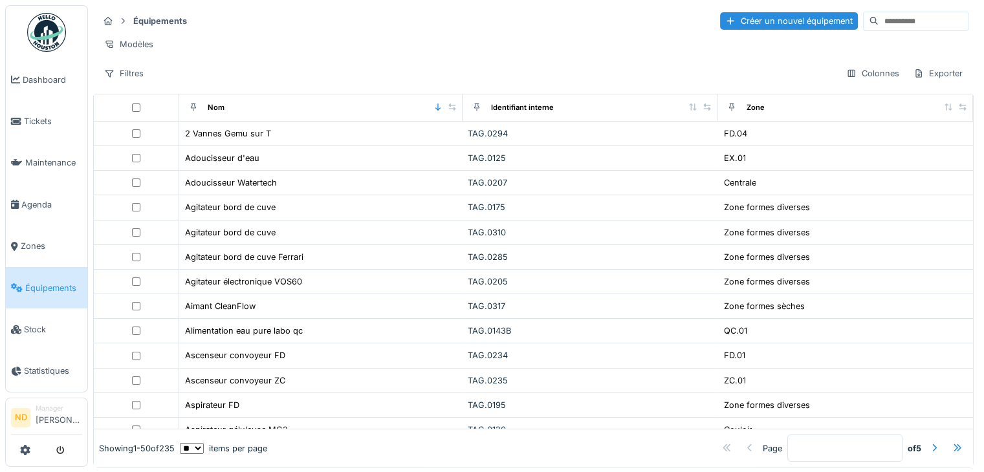 Image resolution: width=984 pixels, height=472 pixels. I want to click on div: TAG.0294, so click(590, 133).